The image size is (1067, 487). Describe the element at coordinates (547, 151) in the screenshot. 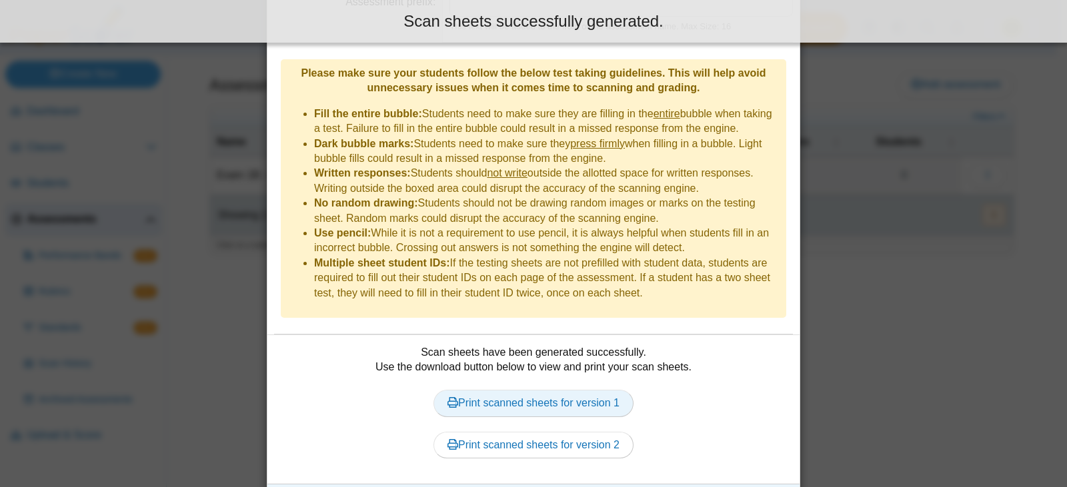

I see `li: Students need to make sure they when filling in a bubble. Light bubble fills could result in a mi...` at that location.